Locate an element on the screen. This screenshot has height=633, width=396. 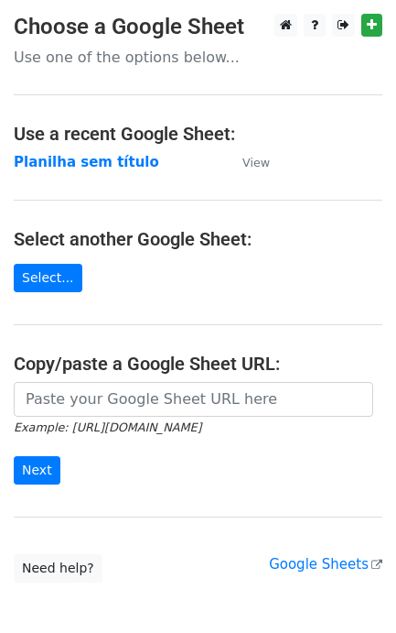
h3: Choose a Google Sheet is located at coordinates (198, 27).